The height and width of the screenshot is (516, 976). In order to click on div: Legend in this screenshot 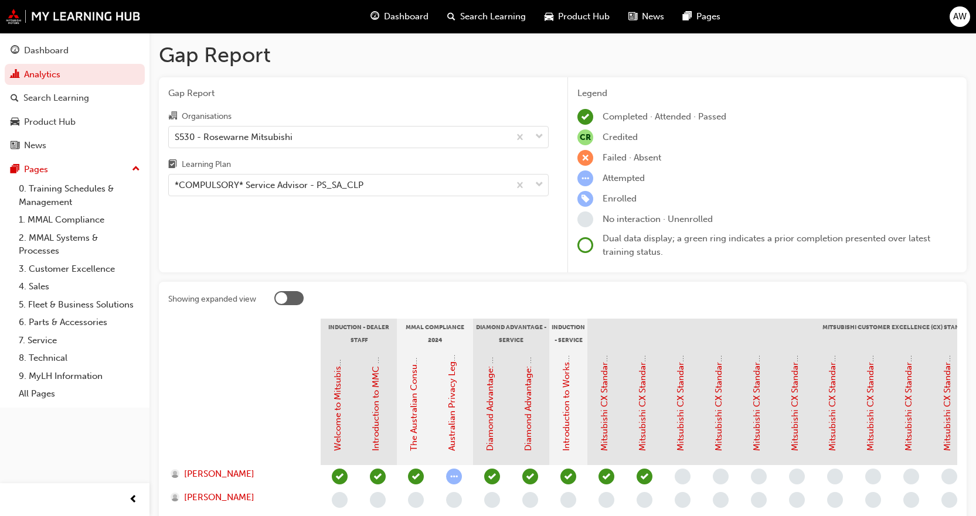, I will do `click(767, 93)`.